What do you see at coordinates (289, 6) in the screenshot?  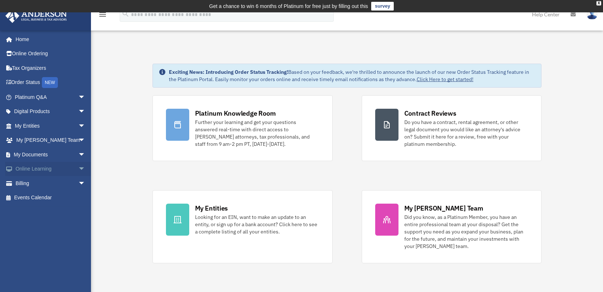 I see `div: Get a chance to win 6 months of Platinum for free just by filling out this` at bounding box center [289, 6].